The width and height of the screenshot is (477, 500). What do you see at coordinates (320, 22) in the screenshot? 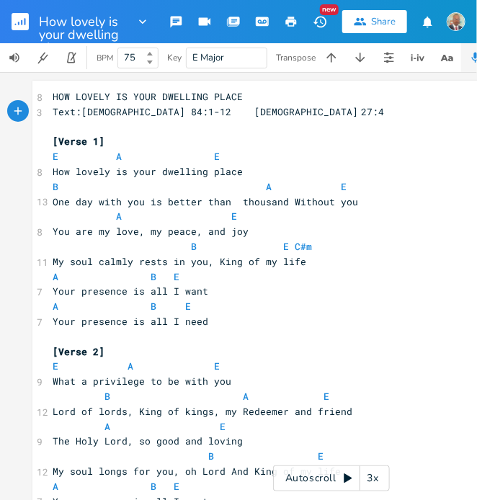
I see `button: New` at bounding box center [320, 22].